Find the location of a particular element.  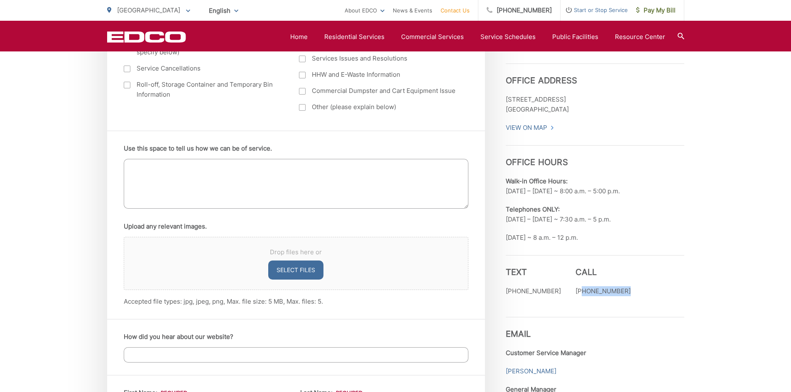

h3: Office Address is located at coordinates (595, 74).